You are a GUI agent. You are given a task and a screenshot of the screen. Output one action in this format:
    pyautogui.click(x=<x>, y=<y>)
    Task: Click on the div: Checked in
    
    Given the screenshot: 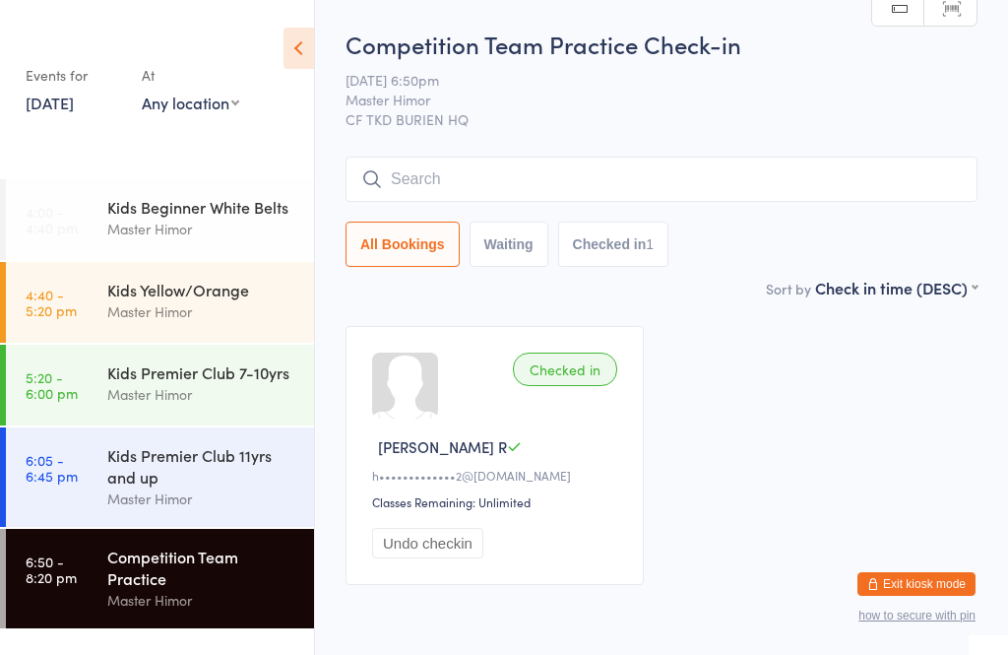 What is the action you would take?
    pyautogui.click(x=565, y=369)
    